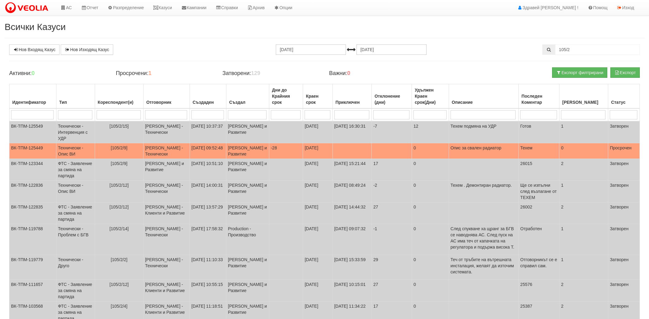  What do you see at coordinates (76, 268) in the screenshot?
I see `td: Технически - Друго` at bounding box center [76, 268].